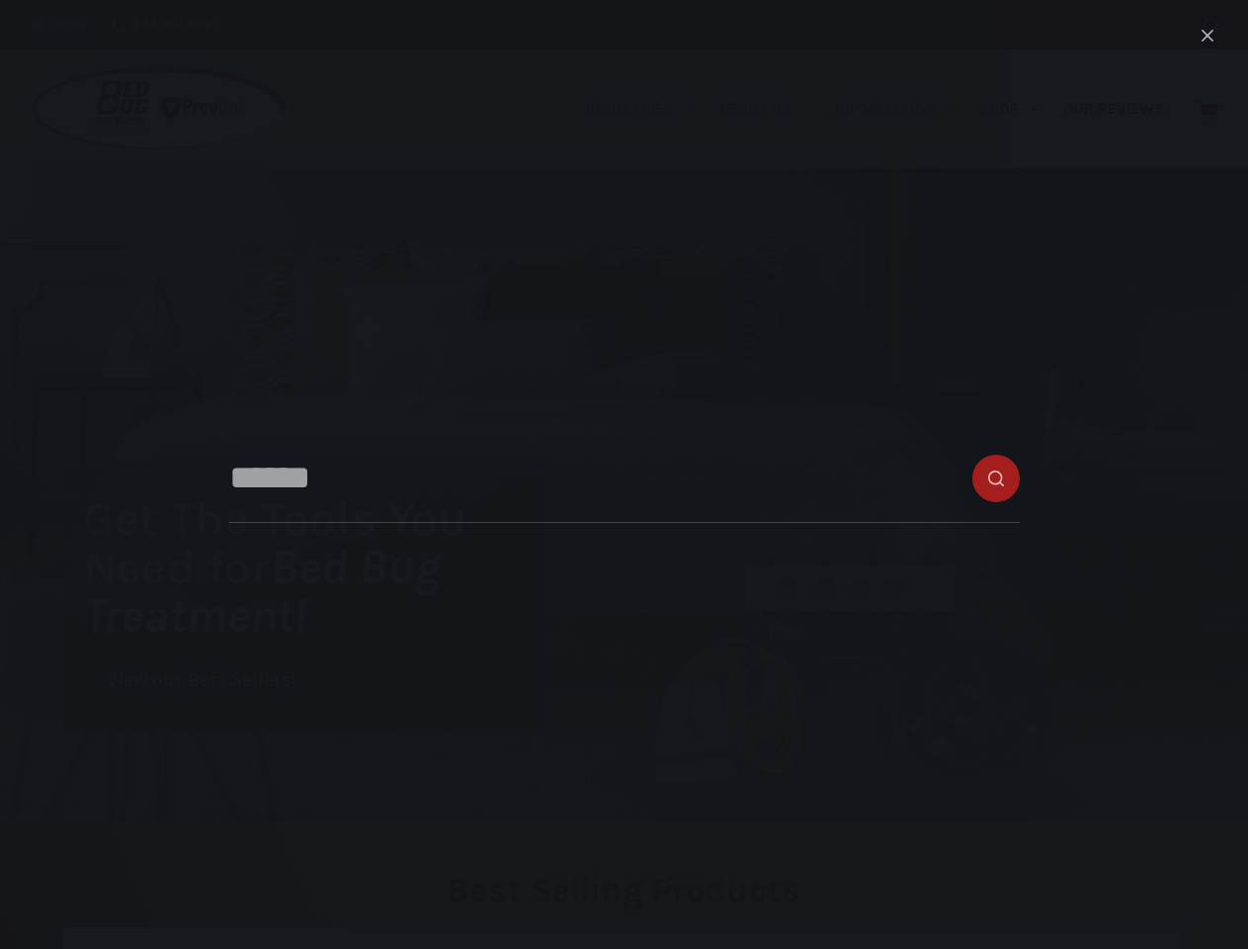 The width and height of the screenshot is (1248, 949). Describe the element at coordinates (159, 109) in the screenshot. I see `a: Prevsol/Bed Bug Heat Doctor` at that location.